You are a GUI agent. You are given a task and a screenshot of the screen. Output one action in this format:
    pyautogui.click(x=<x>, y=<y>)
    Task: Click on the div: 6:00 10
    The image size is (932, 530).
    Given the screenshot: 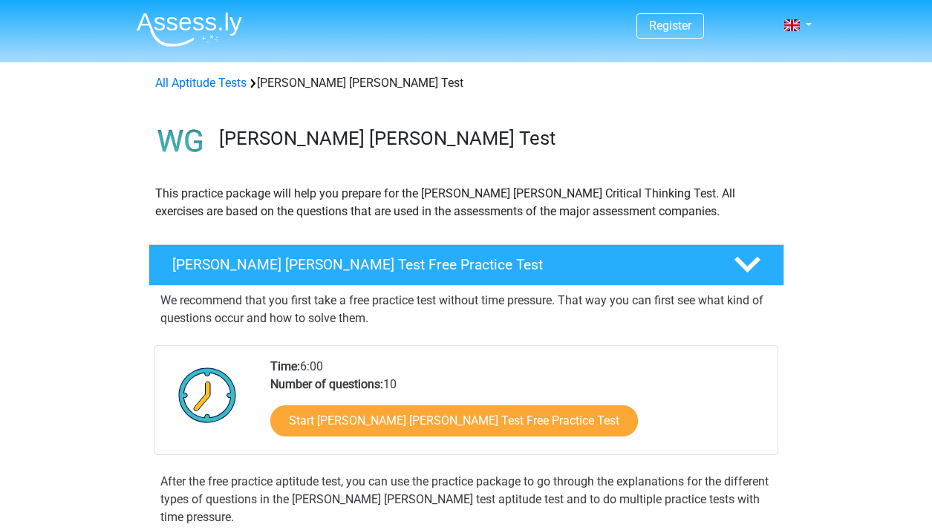 What is the action you would take?
    pyautogui.click(x=517, y=406)
    